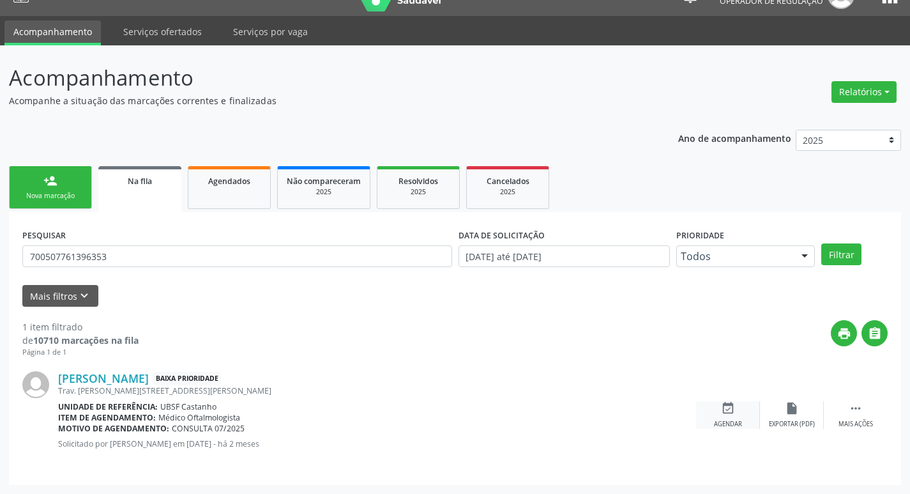 The image size is (910, 494). What do you see at coordinates (208, 428) in the screenshot?
I see `span: CONSULTA 07/2025` at bounding box center [208, 428].